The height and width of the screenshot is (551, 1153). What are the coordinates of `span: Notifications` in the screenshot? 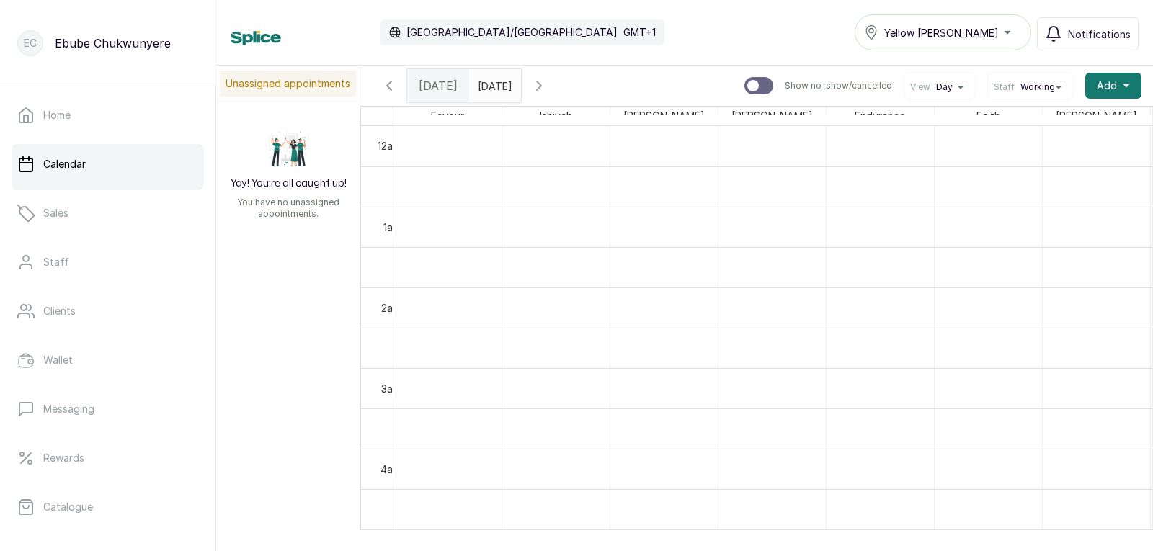 It's located at (1099, 34).